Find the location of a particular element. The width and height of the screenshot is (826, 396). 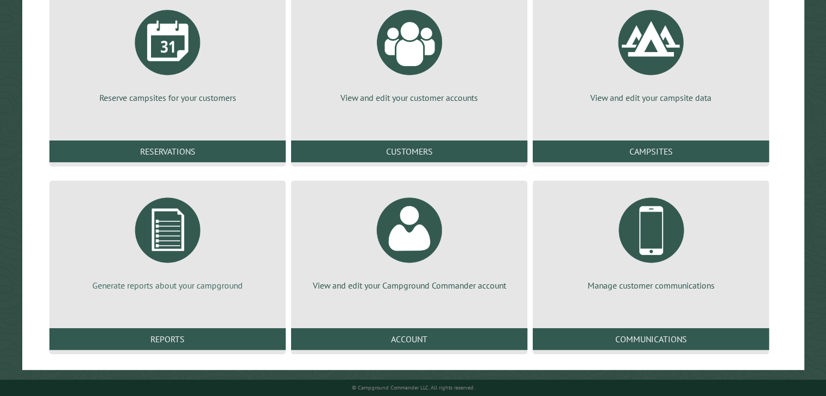

a: Customers is located at coordinates (409, 151).